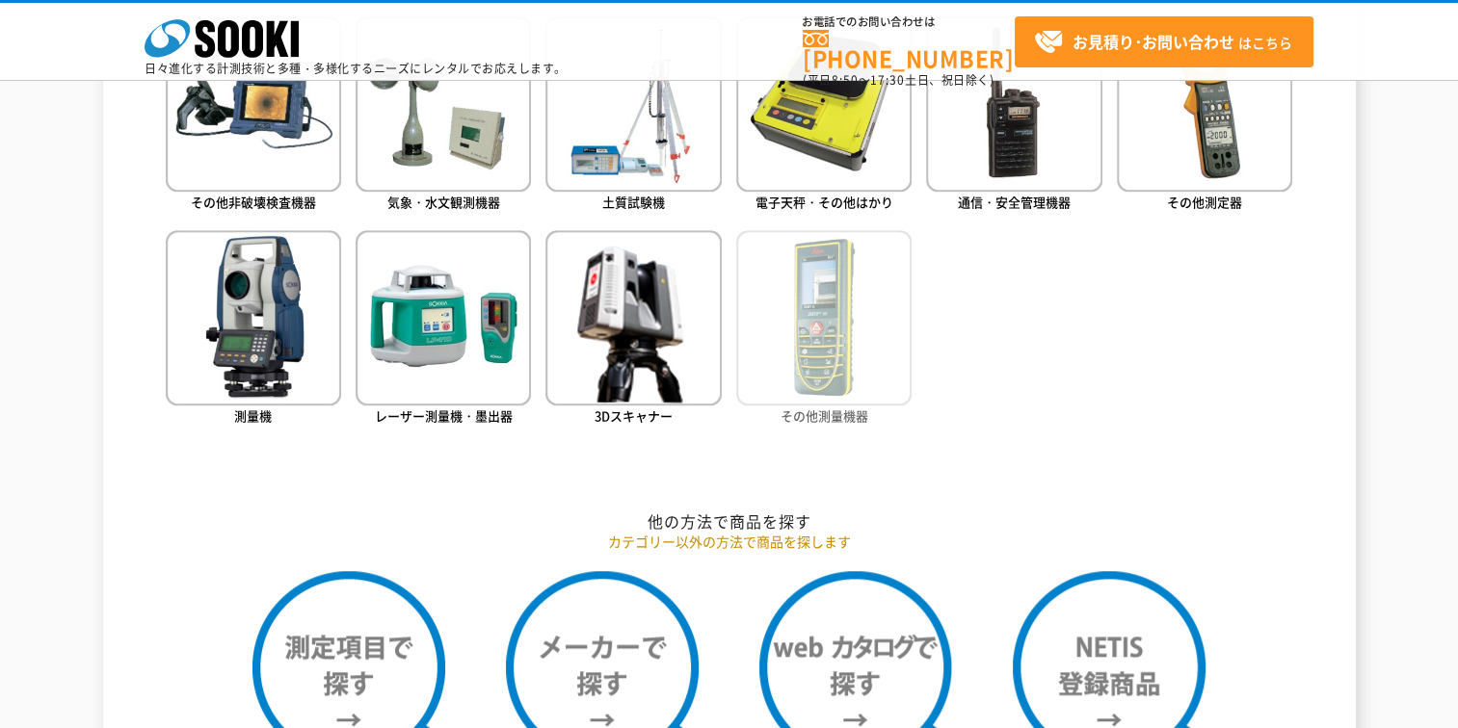 This screenshot has height=728, width=1458. Describe the element at coordinates (633, 104) in the screenshot. I see `img: 土質試験機` at that location.